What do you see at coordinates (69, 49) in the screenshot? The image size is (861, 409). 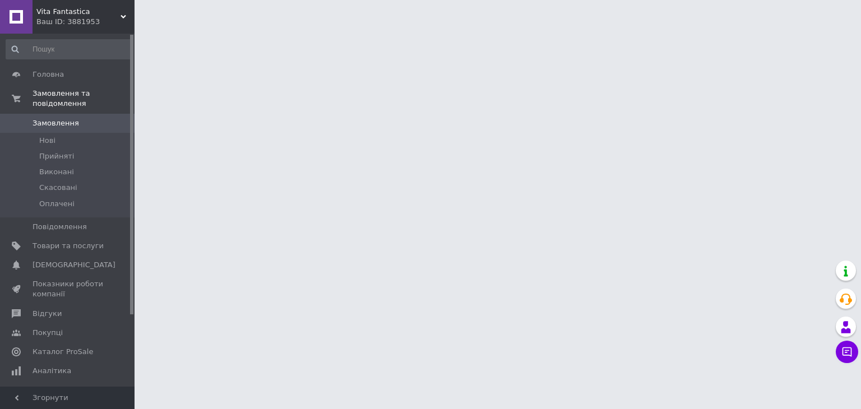 I see `input: Пошук` at bounding box center [69, 49].